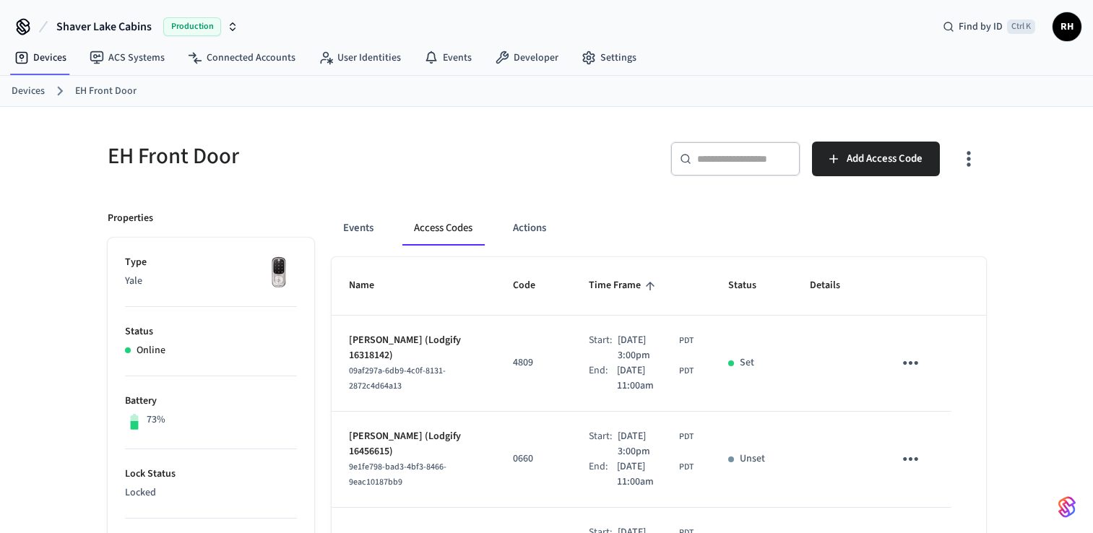  Describe the element at coordinates (751, 285) in the screenshot. I see `span: Status` at that location.